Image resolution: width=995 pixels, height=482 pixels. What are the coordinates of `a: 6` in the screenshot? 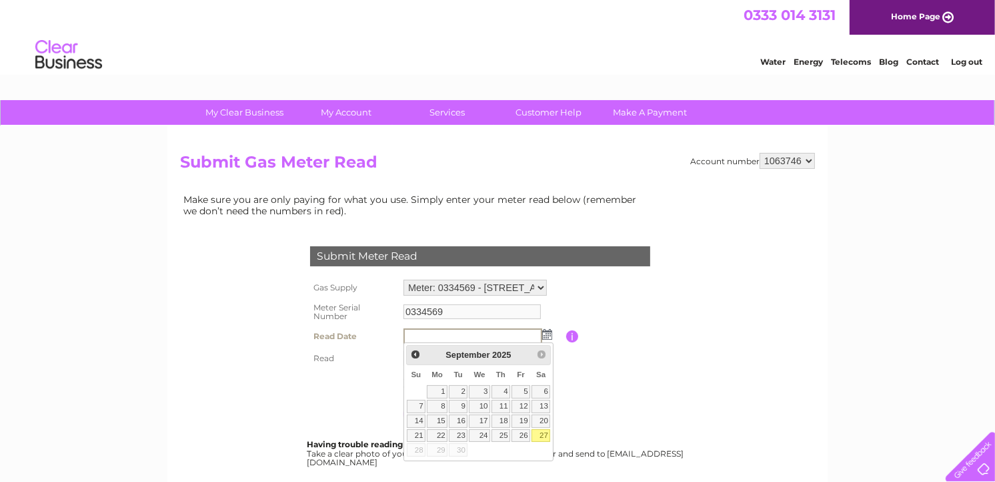 It's located at (541, 392).